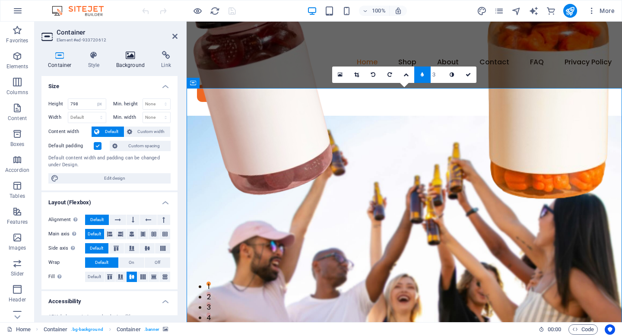  What do you see at coordinates (157, 263) in the screenshot?
I see `button: Off` at bounding box center [157, 263].